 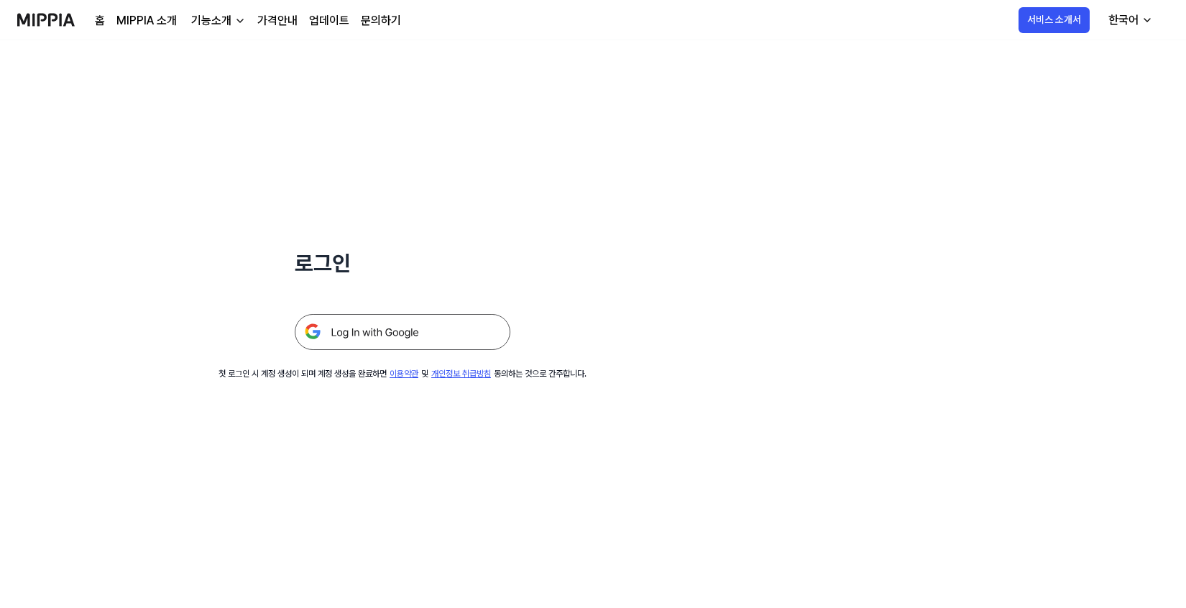 What do you see at coordinates (1054, 20) in the screenshot?
I see `a: 서비스 소개서` at bounding box center [1054, 20].